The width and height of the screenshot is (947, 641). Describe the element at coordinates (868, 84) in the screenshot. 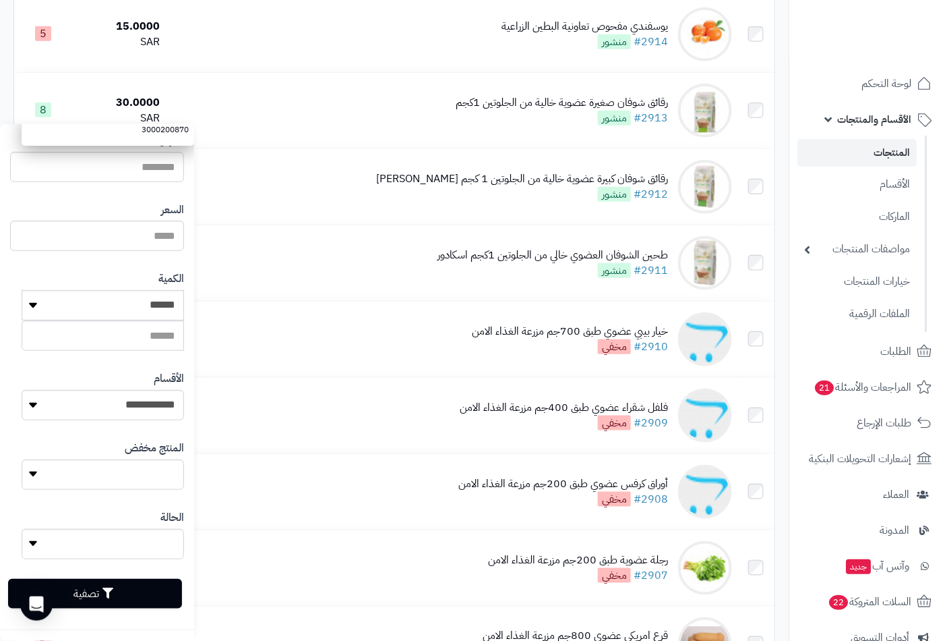

I see `a: لوحة التحكم` at that location.